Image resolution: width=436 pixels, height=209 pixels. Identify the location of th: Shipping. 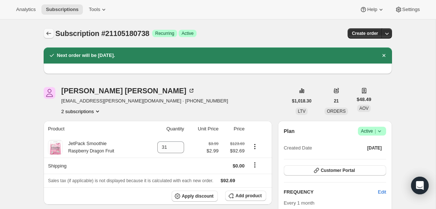
(94, 166).